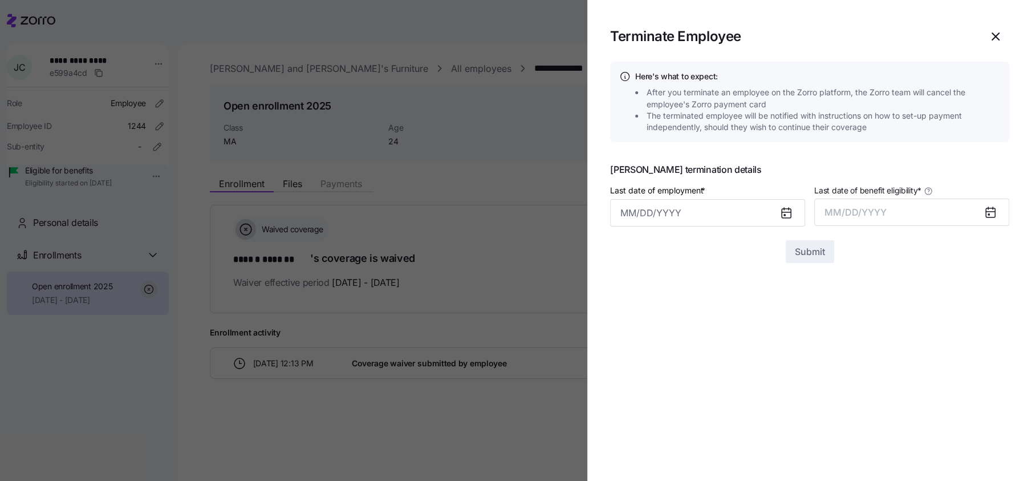 This screenshot has height=481, width=1032. I want to click on label: Last date of employment, so click(658, 190).